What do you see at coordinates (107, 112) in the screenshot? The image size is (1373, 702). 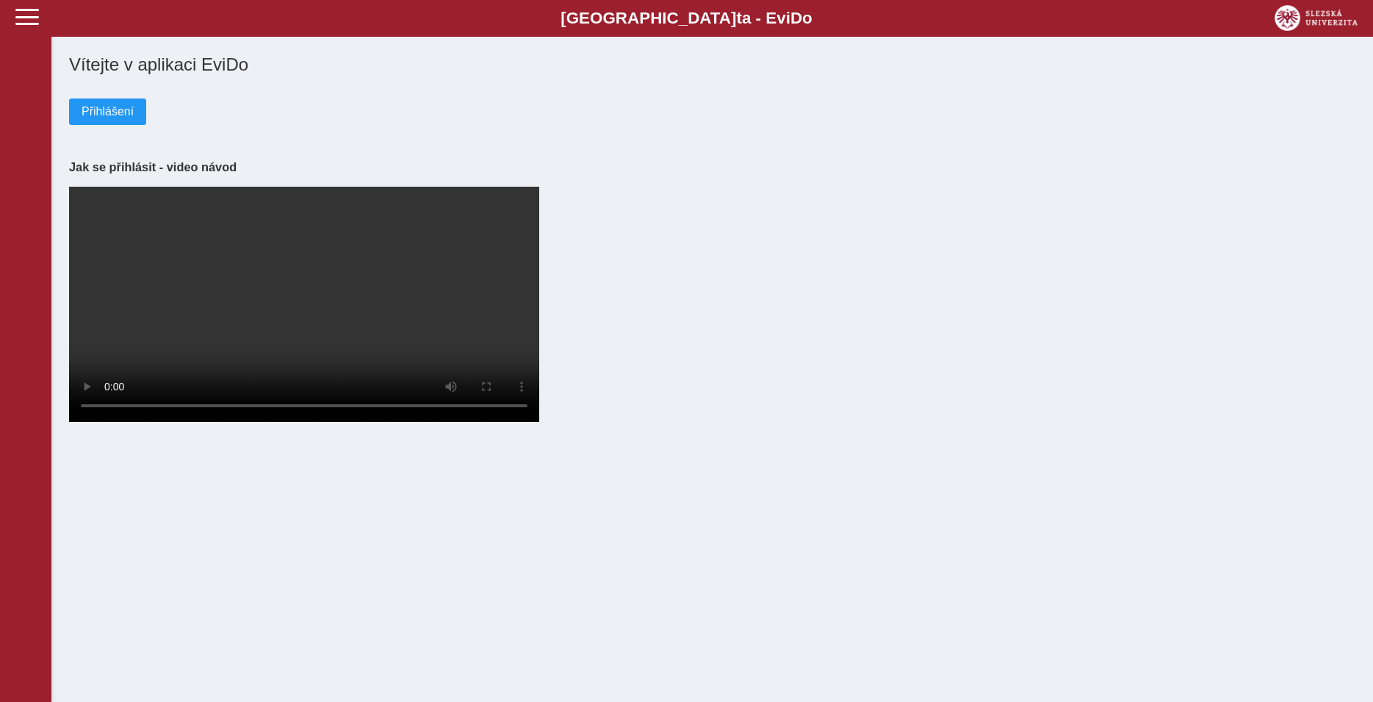 I see `button: Přihlášení` at bounding box center [107, 112].